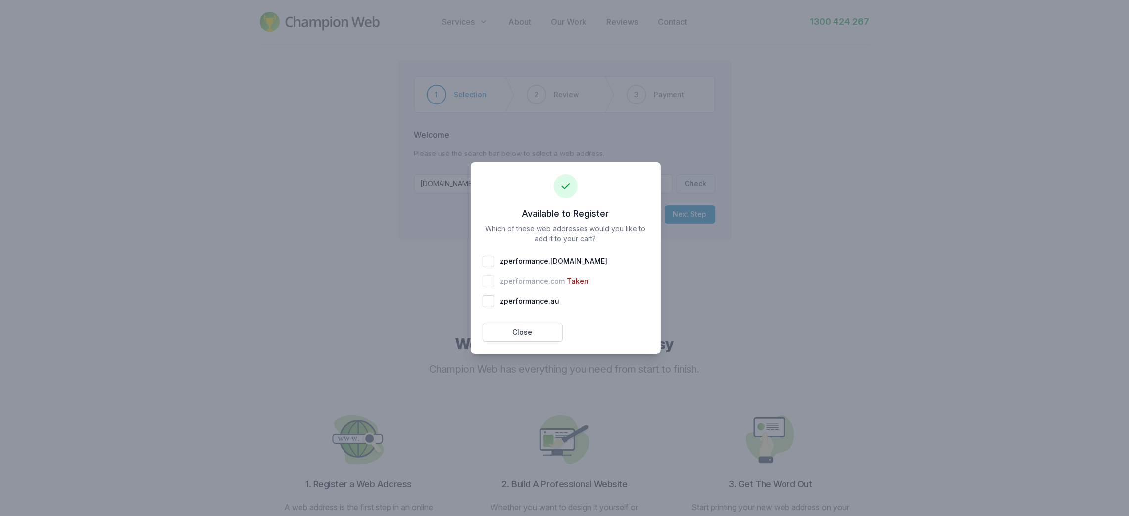 This screenshot has width=1129, height=516. Describe the element at coordinates (530, 301) in the screenshot. I see `span: zperformance . au` at that location.